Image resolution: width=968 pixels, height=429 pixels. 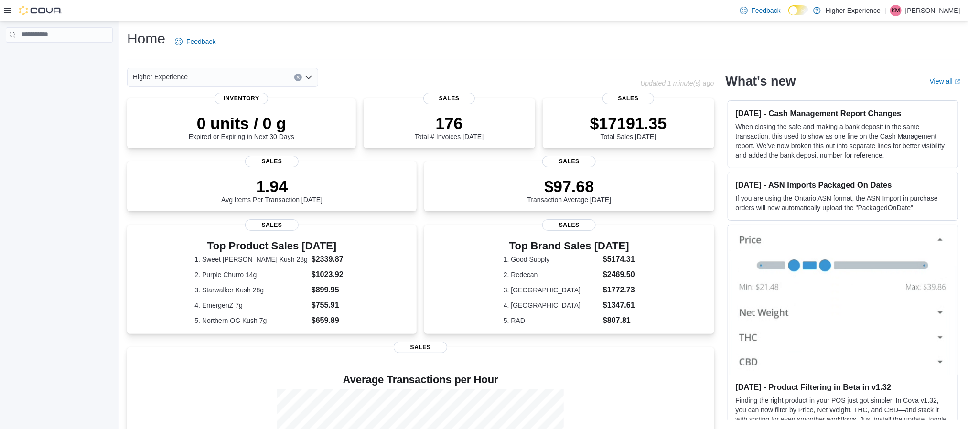 What do you see at coordinates (251, 290) in the screenshot?
I see `dt: 3. Starwalker Kush 28g` at bounding box center [251, 290].